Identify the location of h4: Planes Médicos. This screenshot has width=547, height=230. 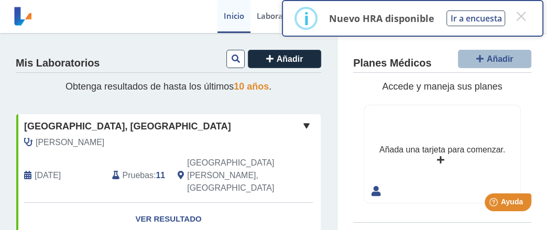
(392, 63).